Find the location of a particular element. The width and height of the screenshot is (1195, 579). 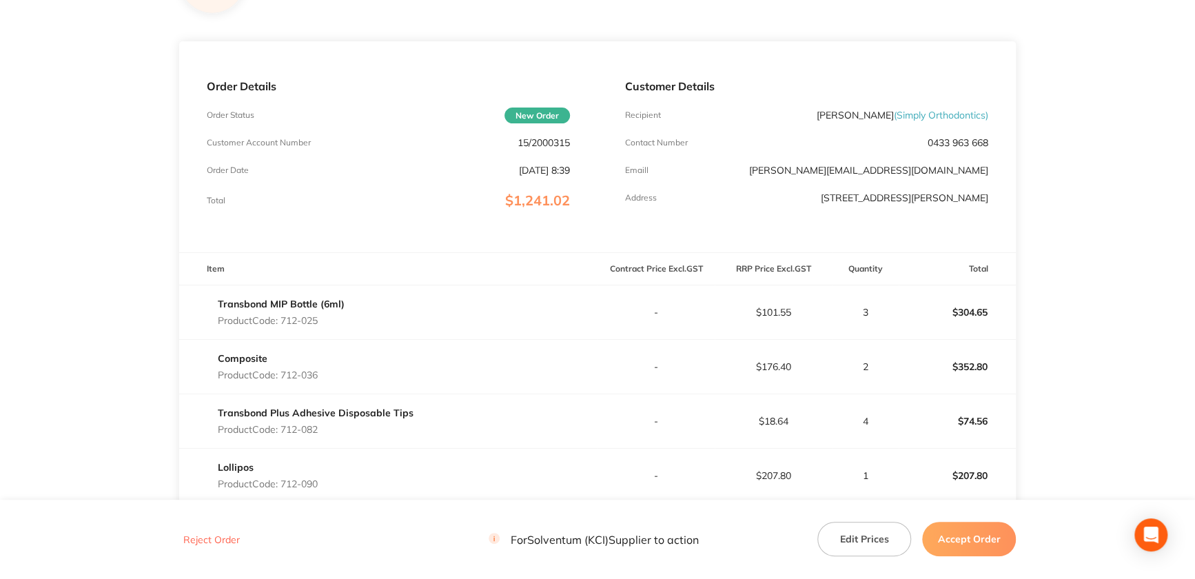

p: 15/2000315 is located at coordinates (544, 143).